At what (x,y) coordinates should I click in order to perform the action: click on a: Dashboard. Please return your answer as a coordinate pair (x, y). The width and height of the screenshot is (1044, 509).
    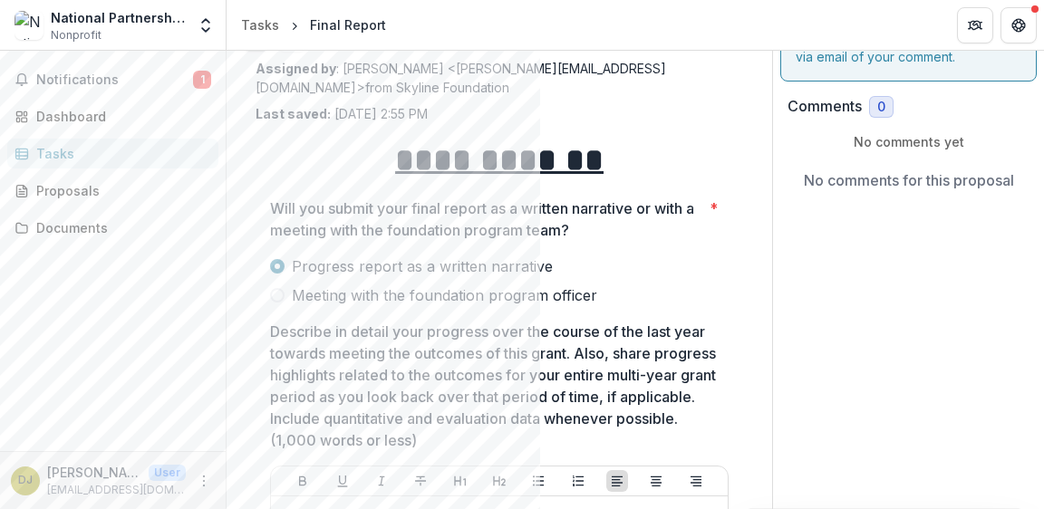
    Looking at the image, I should click on (112, 116).